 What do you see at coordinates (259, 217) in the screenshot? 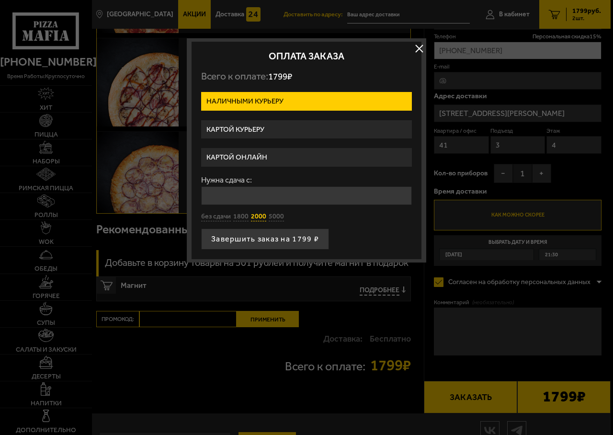
I see `button: 2000` at bounding box center [259, 217].